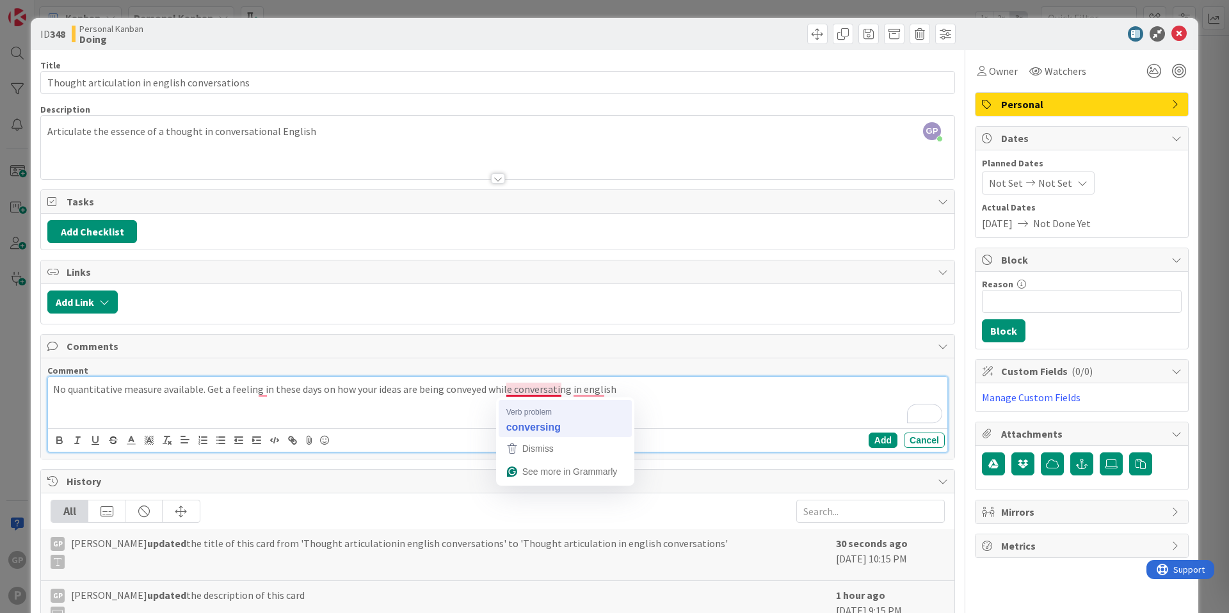 This screenshot has height=613, width=1229. I want to click on span: Personal, so click(1083, 104).